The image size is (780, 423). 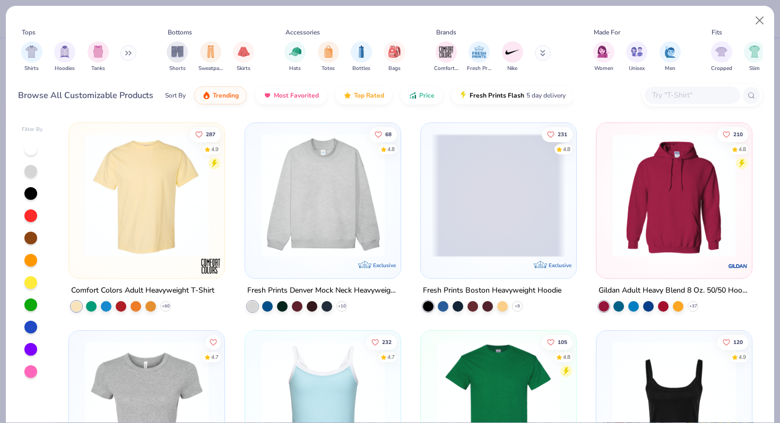 What do you see at coordinates (673, 291) in the screenshot?
I see `div: Gildan Adult Heavy Blend 8 Oz. 50/50 Hooded Sweatshirt` at bounding box center [673, 291].